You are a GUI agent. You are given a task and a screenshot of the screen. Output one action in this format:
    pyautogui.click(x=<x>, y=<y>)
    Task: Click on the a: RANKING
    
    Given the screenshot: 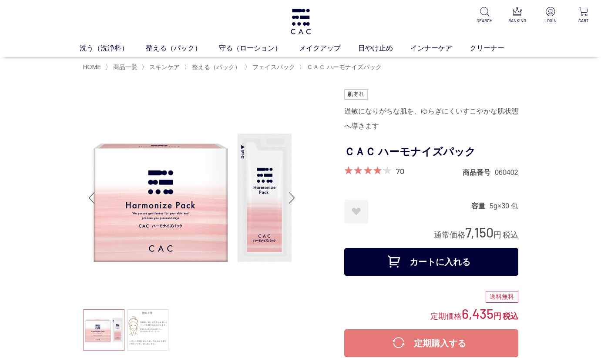 What is the action you would take?
    pyautogui.click(x=517, y=15)
    